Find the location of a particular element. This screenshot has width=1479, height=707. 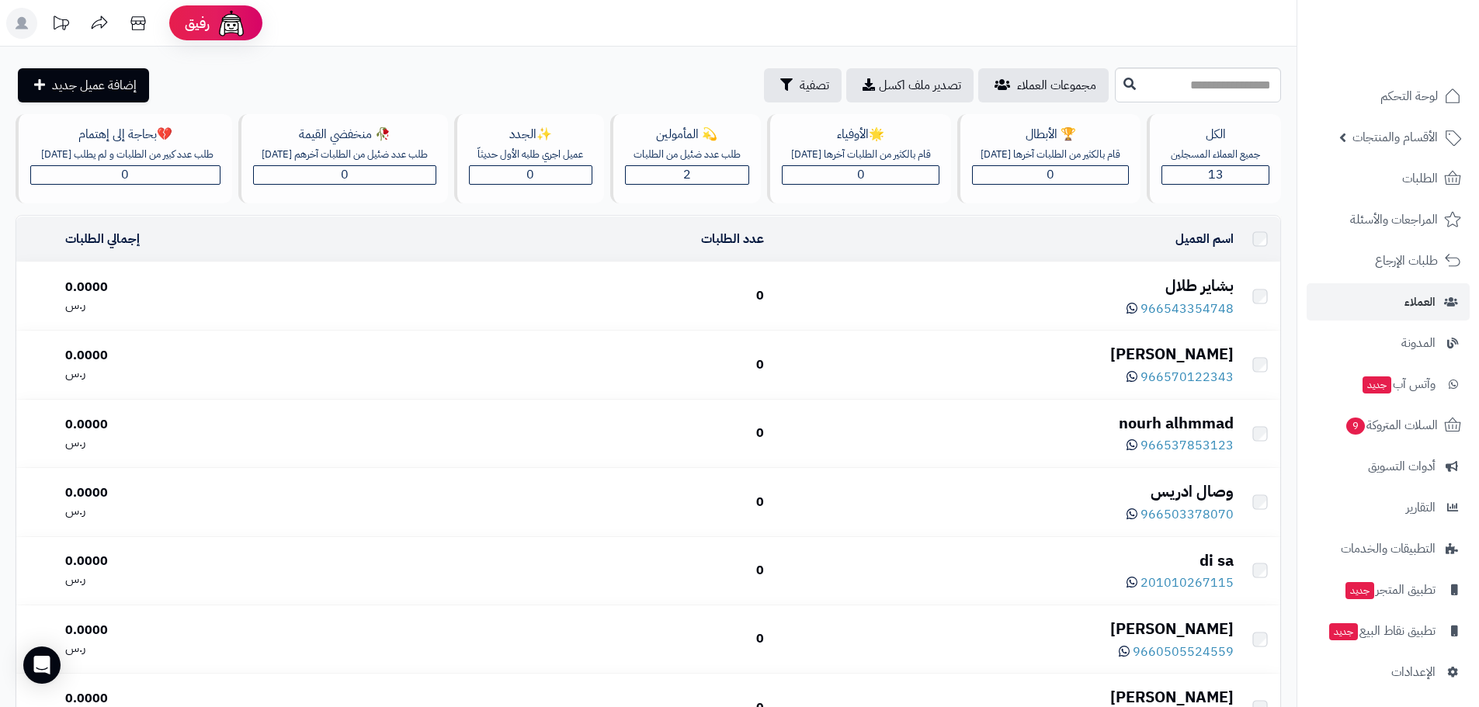

div: 🌟الأوفياء is located at coordinates (860, 134).